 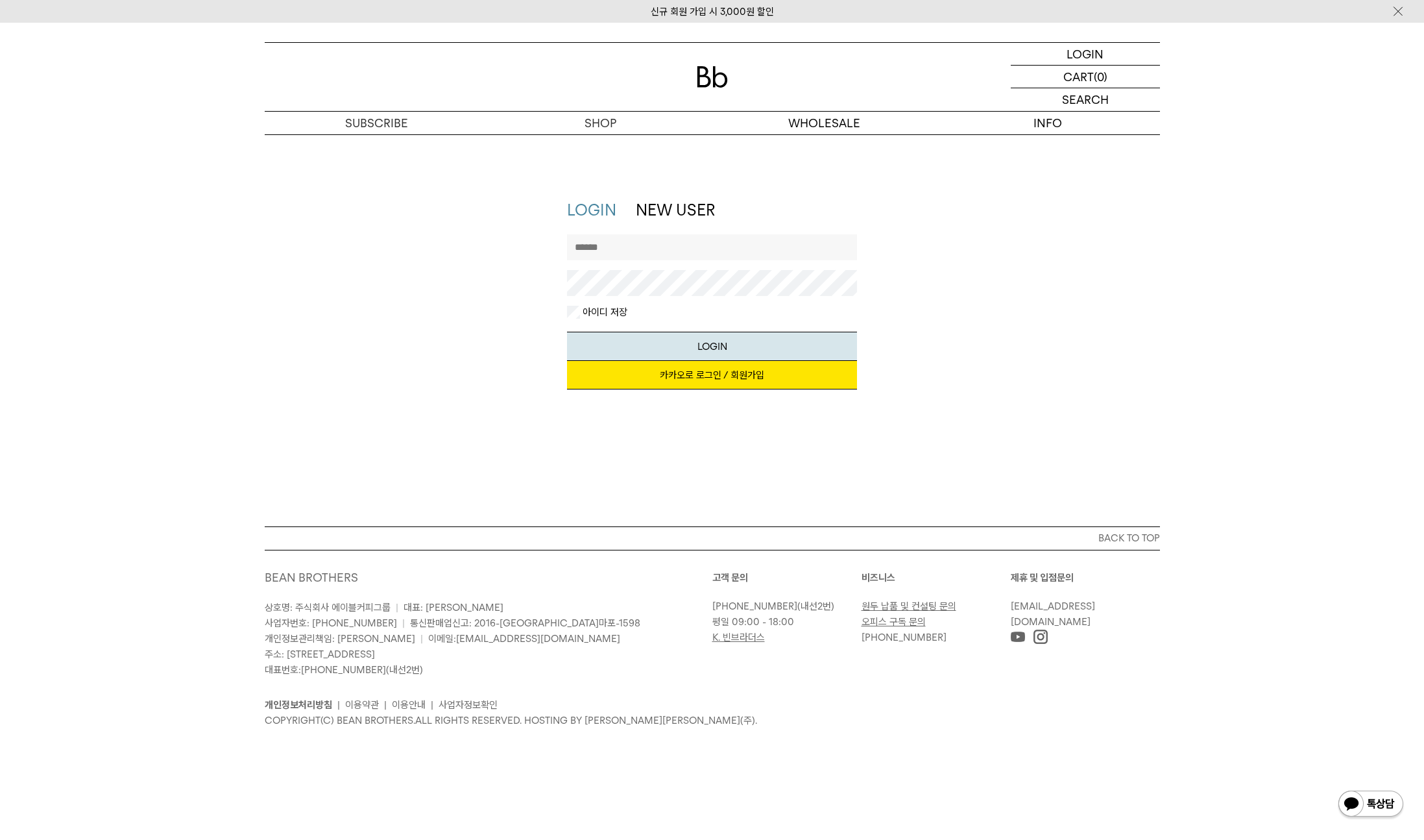 What do you see at coordinates (377, 122) in the screenshot?
I see `p: SUBSCRIBE` at bounding box center [377, 122].